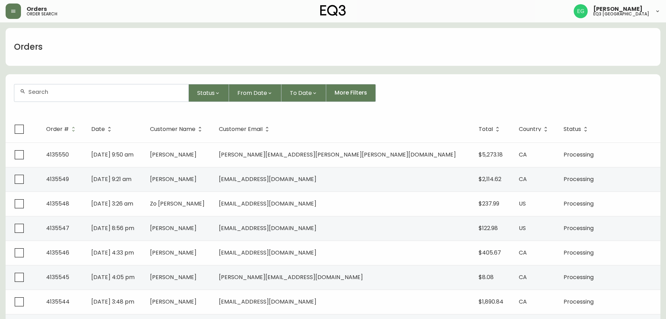 The image size is (666, 319). What do you see at coordinates (333, 10) in the screenshot?
I see `img: logo` at bounding box center [333, 10].